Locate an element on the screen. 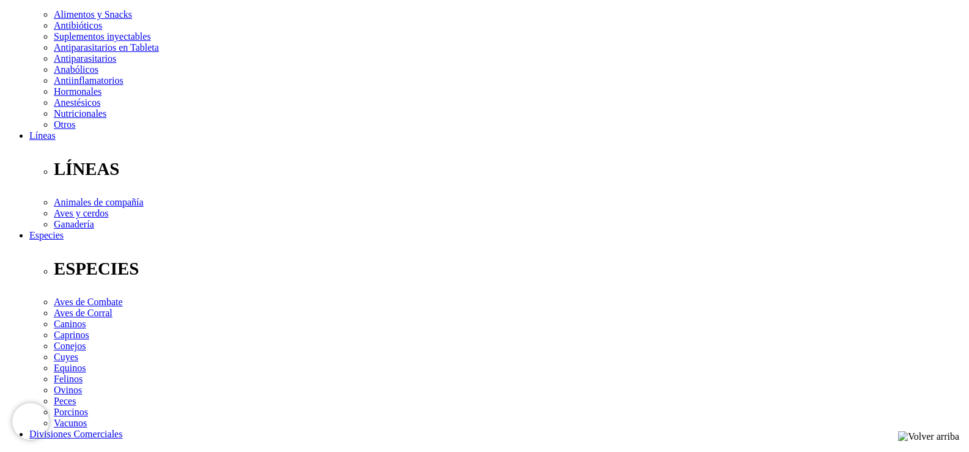 This screenshot has width=969, height=452. span: Antiinflamatorios is located at coordinates (89, 80).